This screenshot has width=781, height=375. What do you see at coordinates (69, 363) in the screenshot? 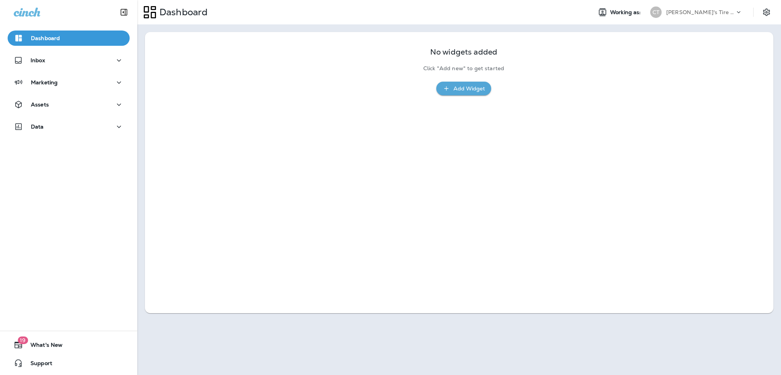
I see `button: Support` at bounding box center [69, 363].